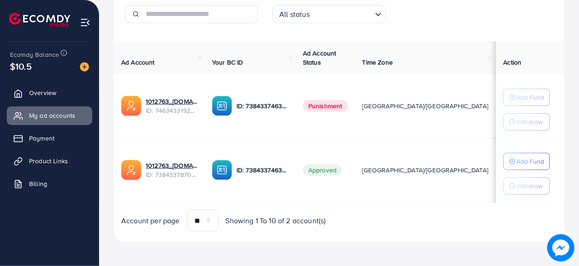 Image resolution: width=579 pixels, height=266 pixels. Describe the element at coordinates (138, 62) in the screenshot. I see `span: Ad Account` at that location.